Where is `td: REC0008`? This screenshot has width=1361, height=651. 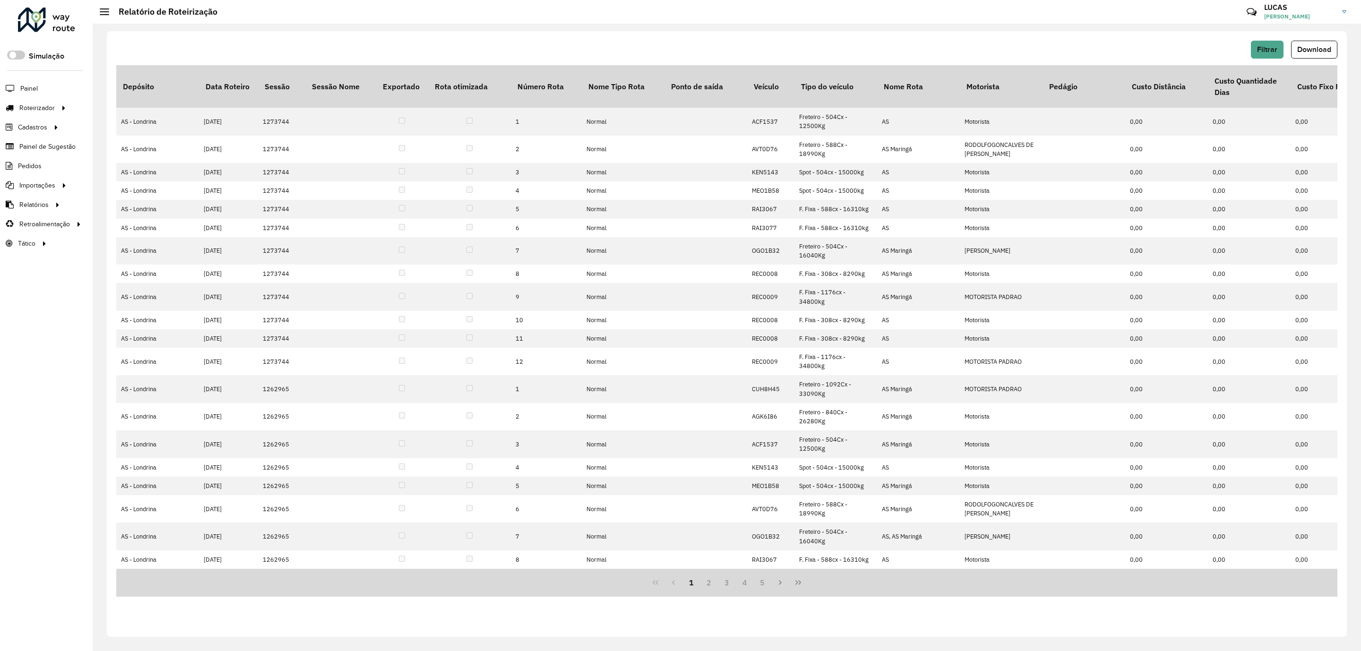
td: REC0008 is located at coordinates (771, 338).